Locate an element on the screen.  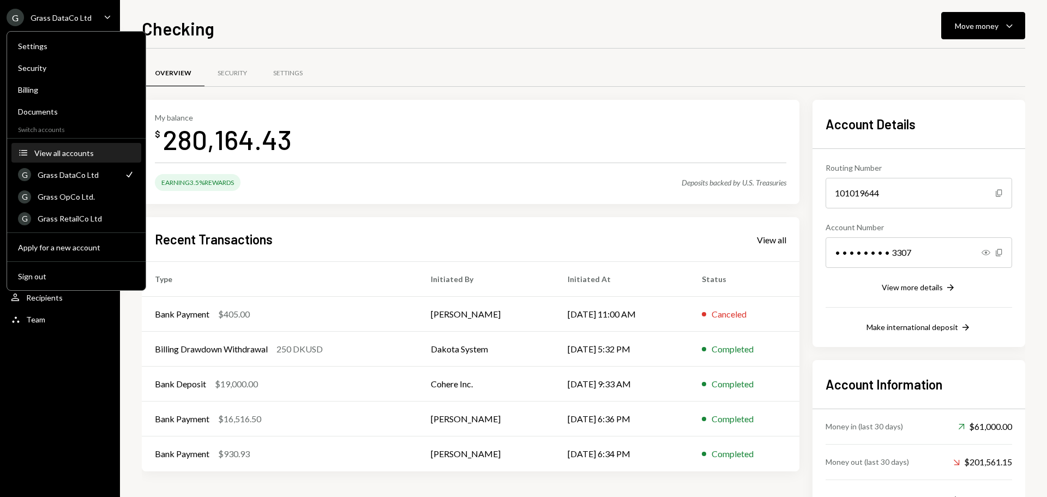
td: Dakota System is located at coordinates (486, 349).